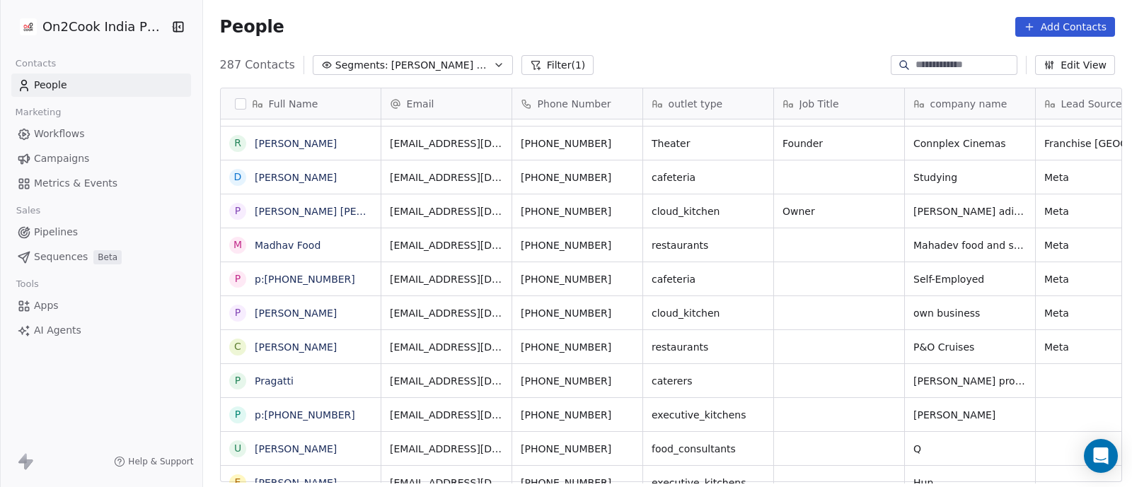  What do you see at coordinates (819, 104) in the screenshot?
I see `span: Job Title` at bounding box center [819, 104].